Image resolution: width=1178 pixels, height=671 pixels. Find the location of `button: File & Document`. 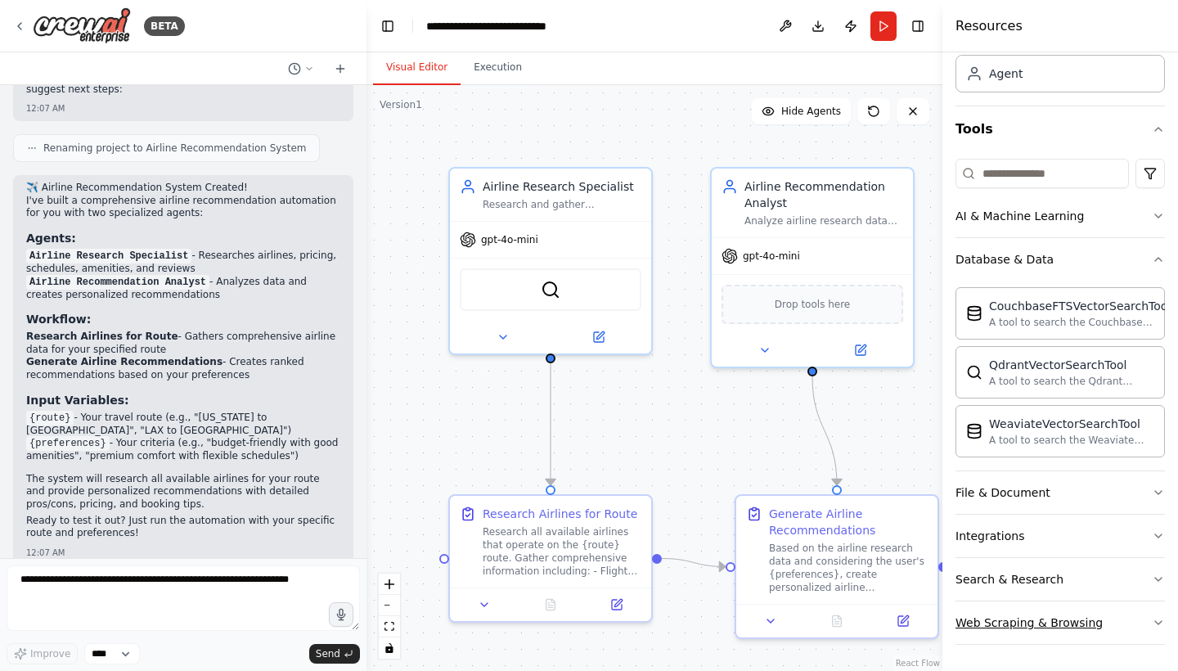

button: File & Document is located at coordinates (1060, 493).